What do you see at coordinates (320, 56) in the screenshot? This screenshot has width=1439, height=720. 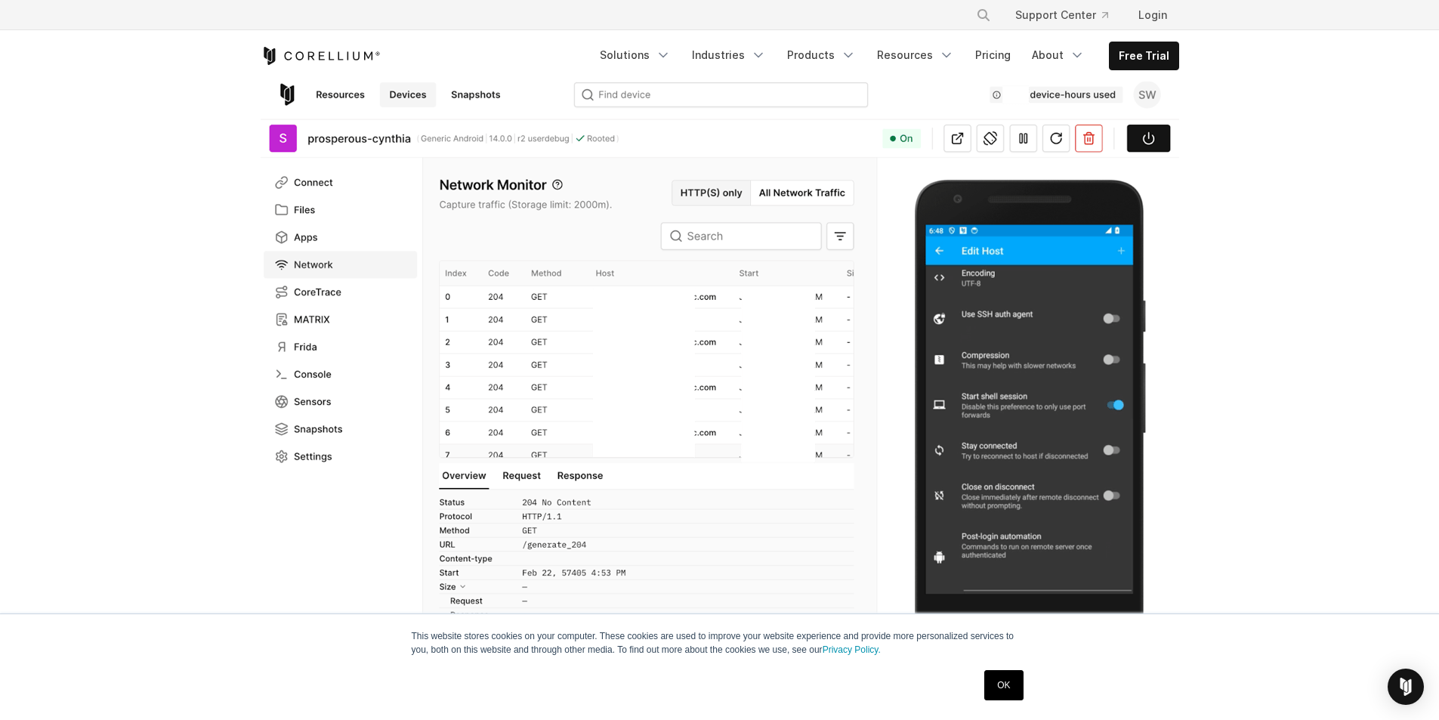 I see `a: Corellium Home` at bounding box center [320, 56].